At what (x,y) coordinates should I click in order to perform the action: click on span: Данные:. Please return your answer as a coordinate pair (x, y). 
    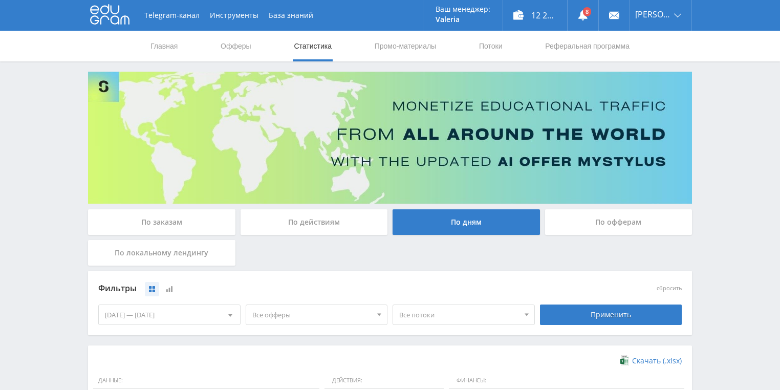
    Looking at the image, I should click on (206, 381).